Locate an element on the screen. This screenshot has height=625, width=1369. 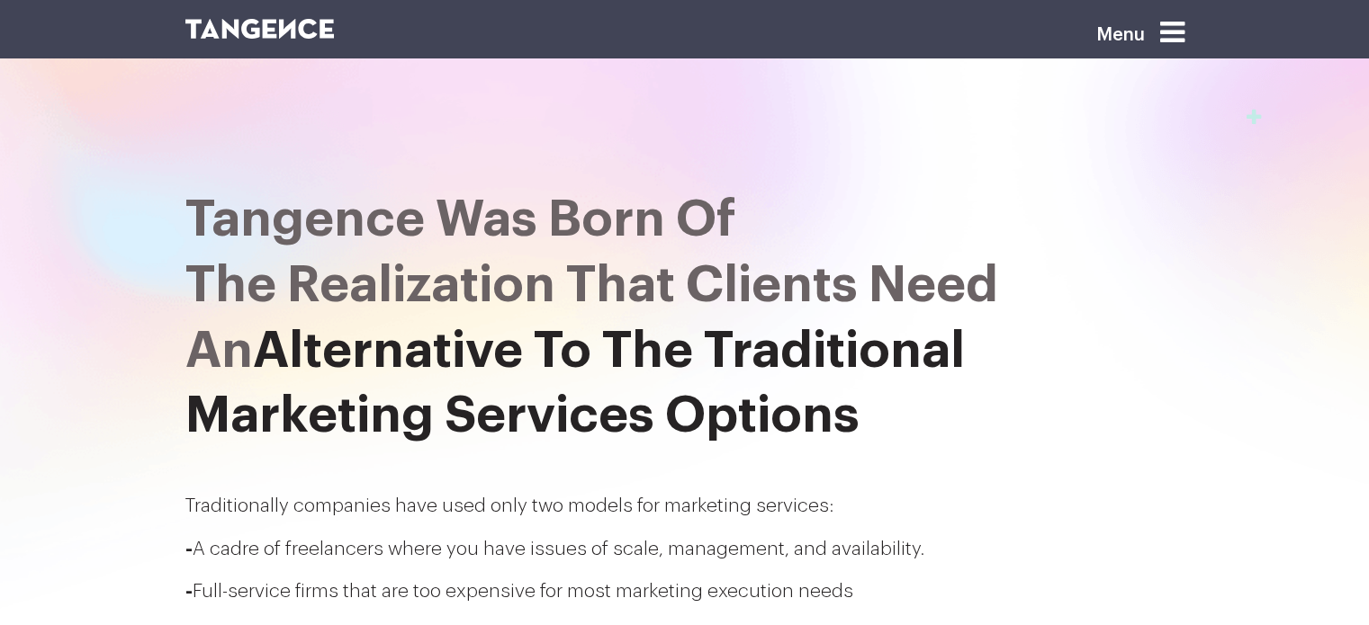
img: logo SVG is located at coordinates (260, 29).